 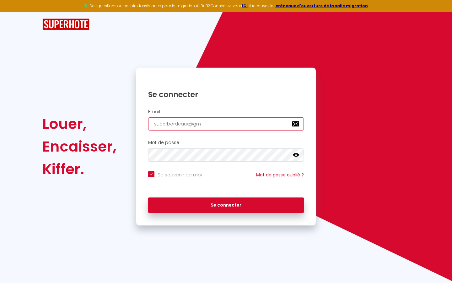 I want to click on button: Ouvrir le widget de chat LiveChat, so click(x=14, y=12).